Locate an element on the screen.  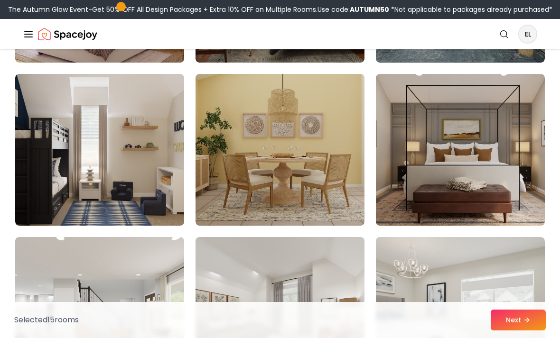
a: Spacejoy is located at coordinates (67, 34).